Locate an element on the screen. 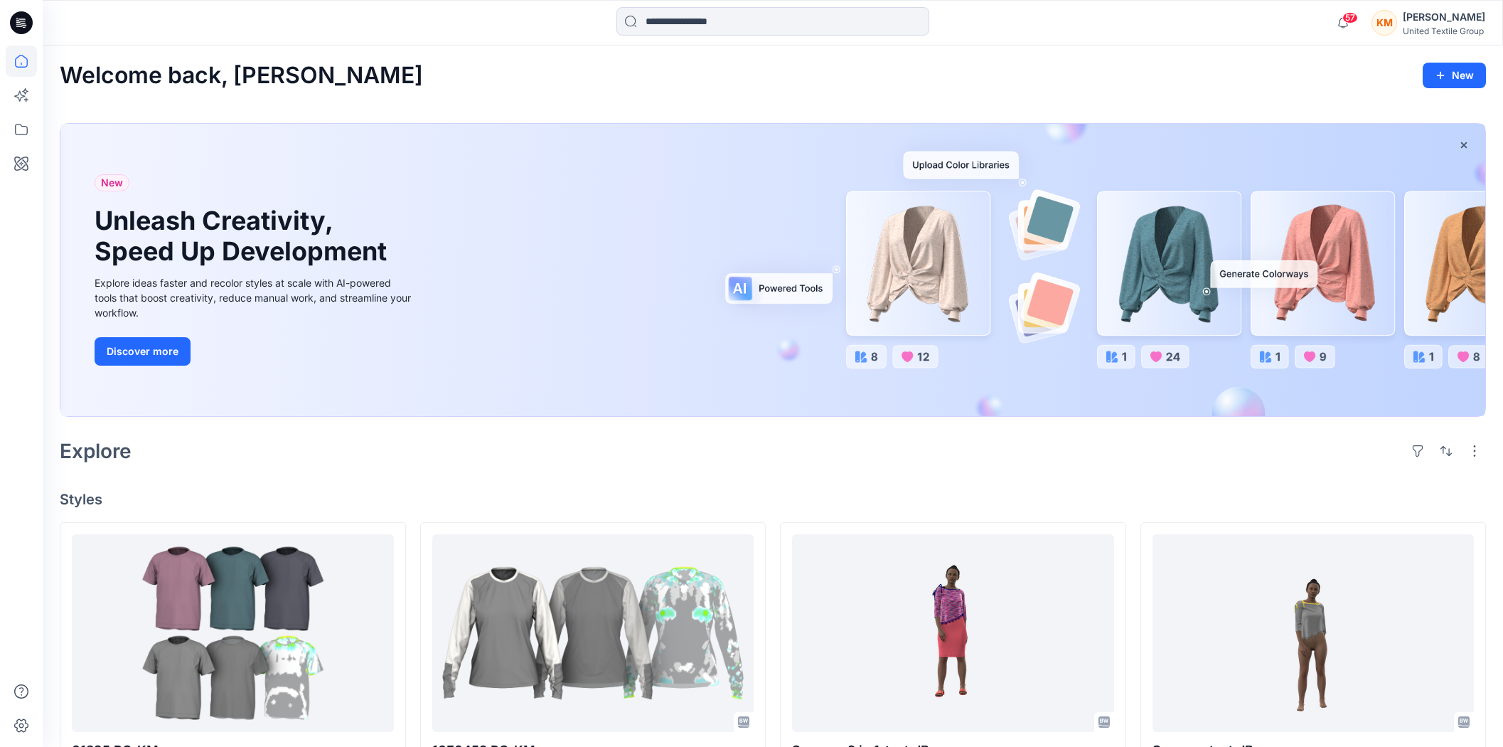 The image size is (1503, 747). button: Discover more is located at coordinates (142, 351).